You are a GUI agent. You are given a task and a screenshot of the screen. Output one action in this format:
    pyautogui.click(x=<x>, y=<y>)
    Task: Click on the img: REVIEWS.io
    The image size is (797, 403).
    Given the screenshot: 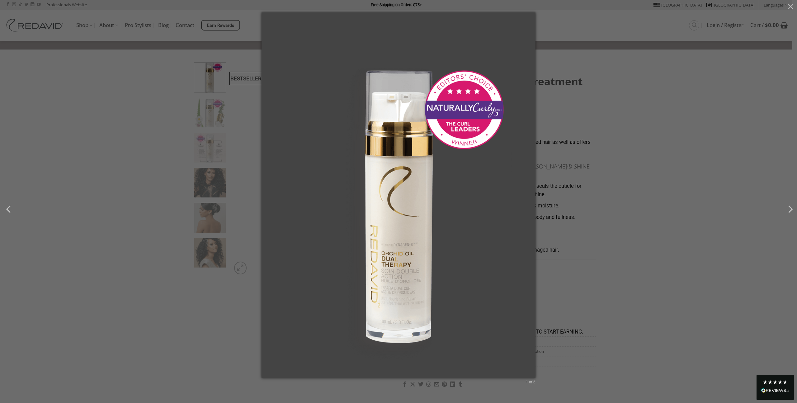 What is the action you would take?
    pyautogui.click(x=775, y=390)
    